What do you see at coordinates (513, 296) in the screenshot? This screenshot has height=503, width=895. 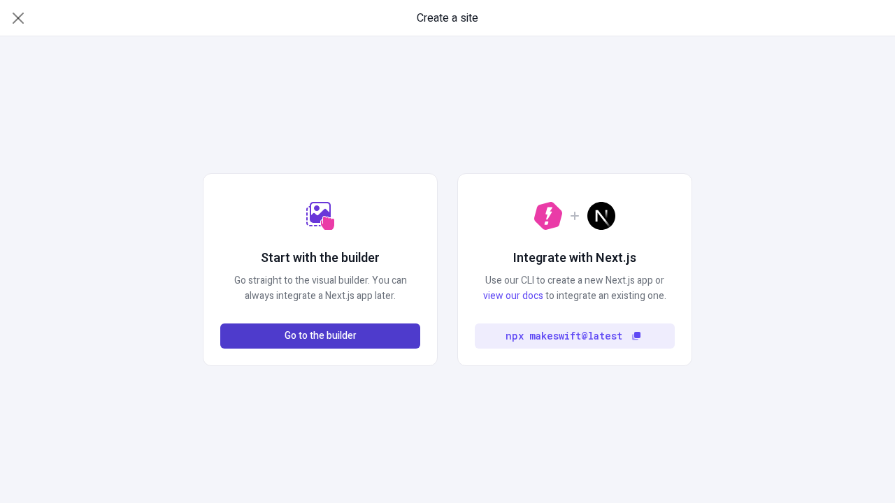 I see `a: view our docs` at bounding box center [513, 296].